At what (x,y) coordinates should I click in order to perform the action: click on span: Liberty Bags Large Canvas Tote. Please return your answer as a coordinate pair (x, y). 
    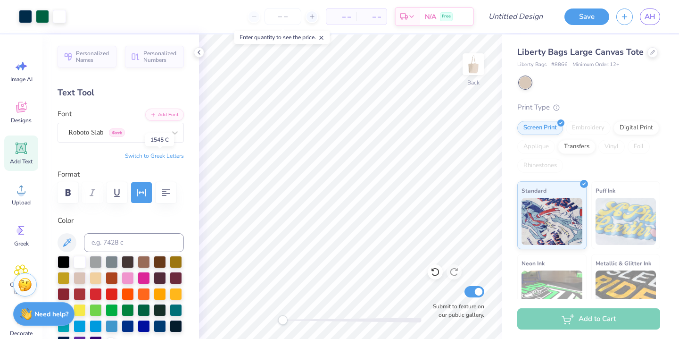
    Looking at the image, I should click on (580, 52).